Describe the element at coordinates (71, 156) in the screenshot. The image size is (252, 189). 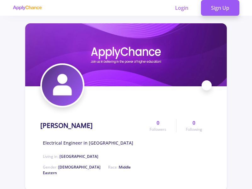
I see `span: Living in :` at that location.